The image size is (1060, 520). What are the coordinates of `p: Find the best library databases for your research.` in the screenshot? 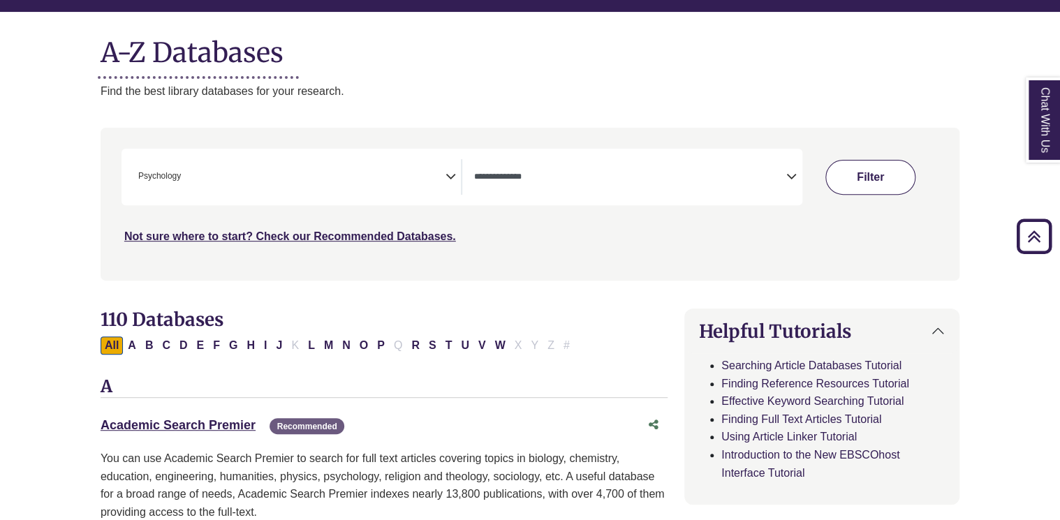 It's located at (530, 91).